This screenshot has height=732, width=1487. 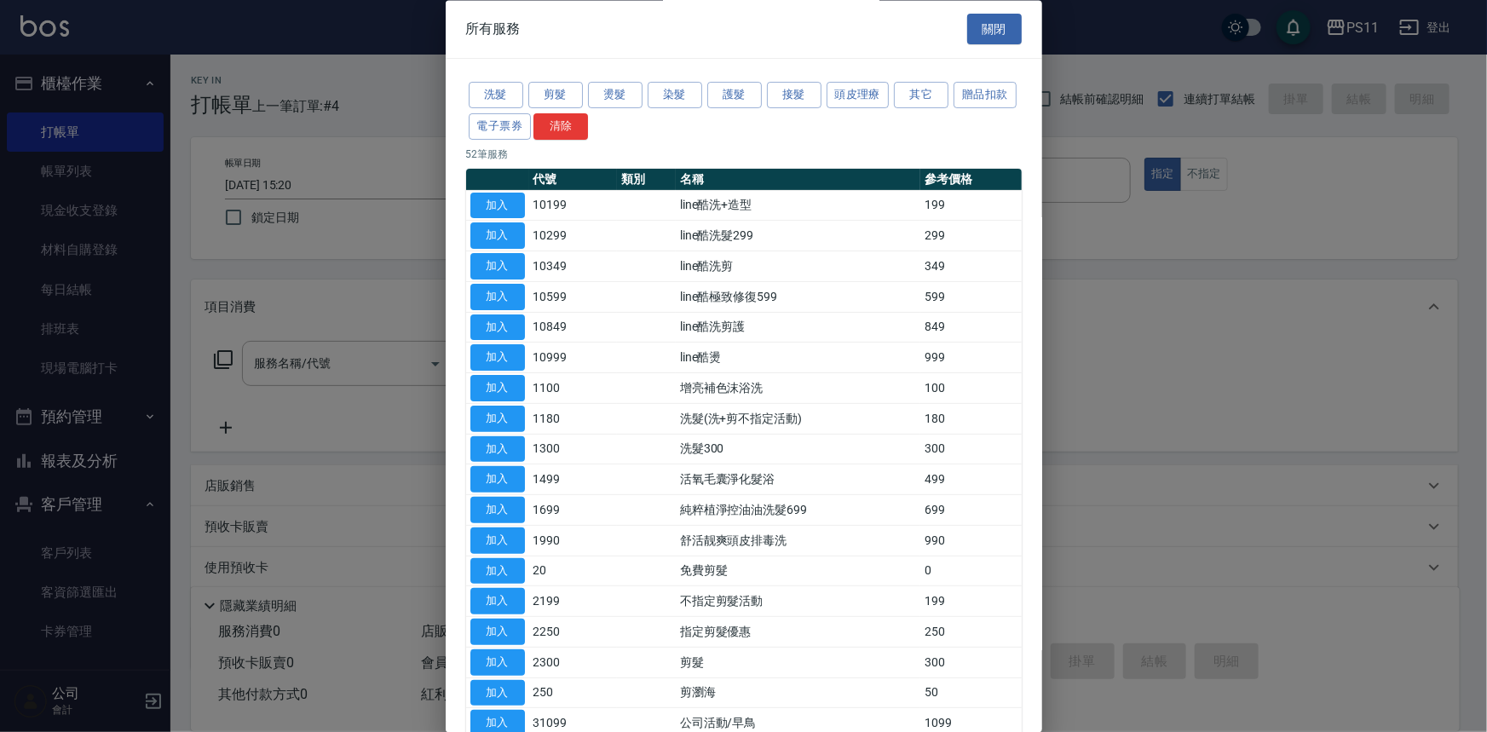 I want to click on td: 10849, so click(x=574, y=328).